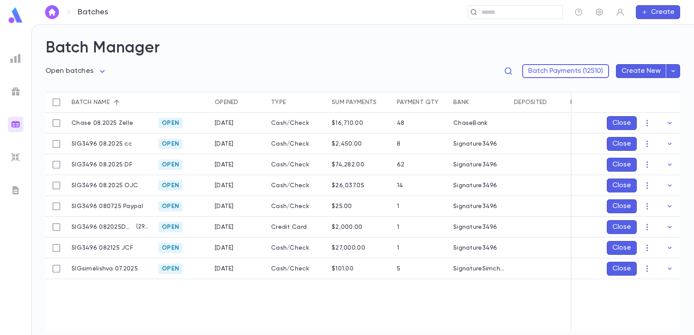  What do you see at coordinates (348, 186) in the screenshot?
I see `div: $26,037.05` at bounding box center [348, 186].